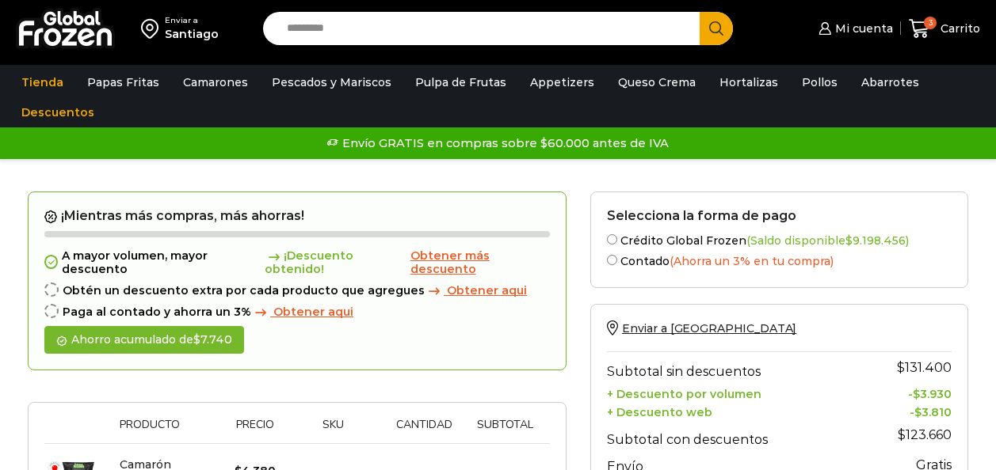 This screenshot has height=470, width=996. What do you see at coordinates (460, 82) in the screenshot?
I see `a: Pulpa de Frutas` at bounding box center [460, 82].